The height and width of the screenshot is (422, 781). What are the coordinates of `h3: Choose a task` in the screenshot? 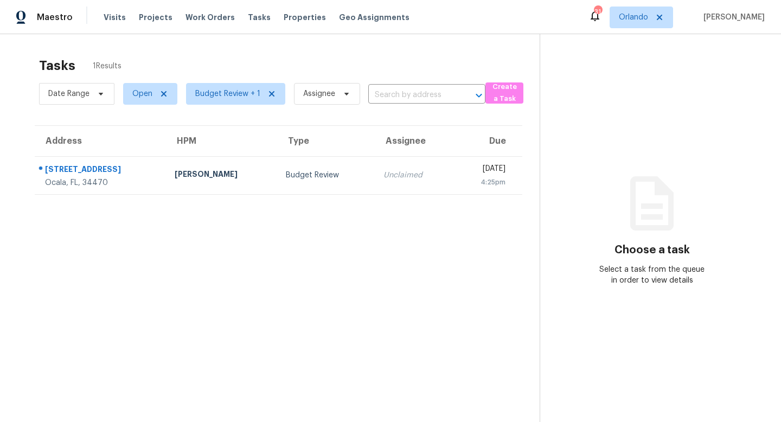 It's located at (652, 250).